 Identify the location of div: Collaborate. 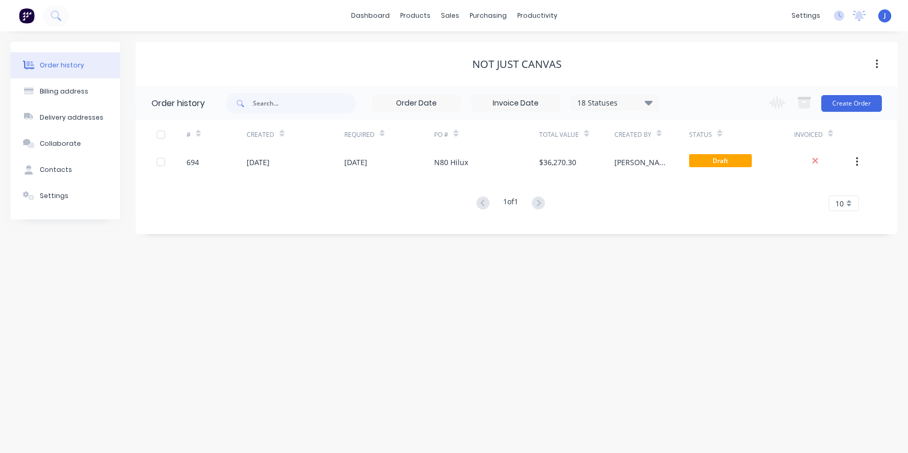
(60, 144).